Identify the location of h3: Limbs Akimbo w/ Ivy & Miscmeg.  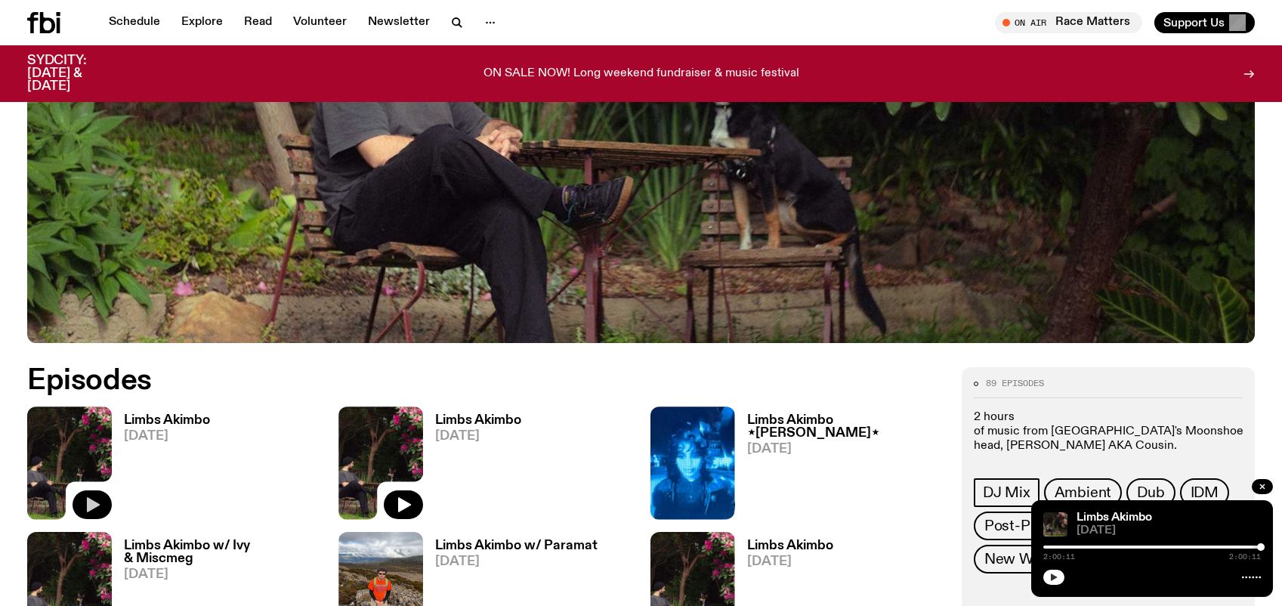
(222, 552).